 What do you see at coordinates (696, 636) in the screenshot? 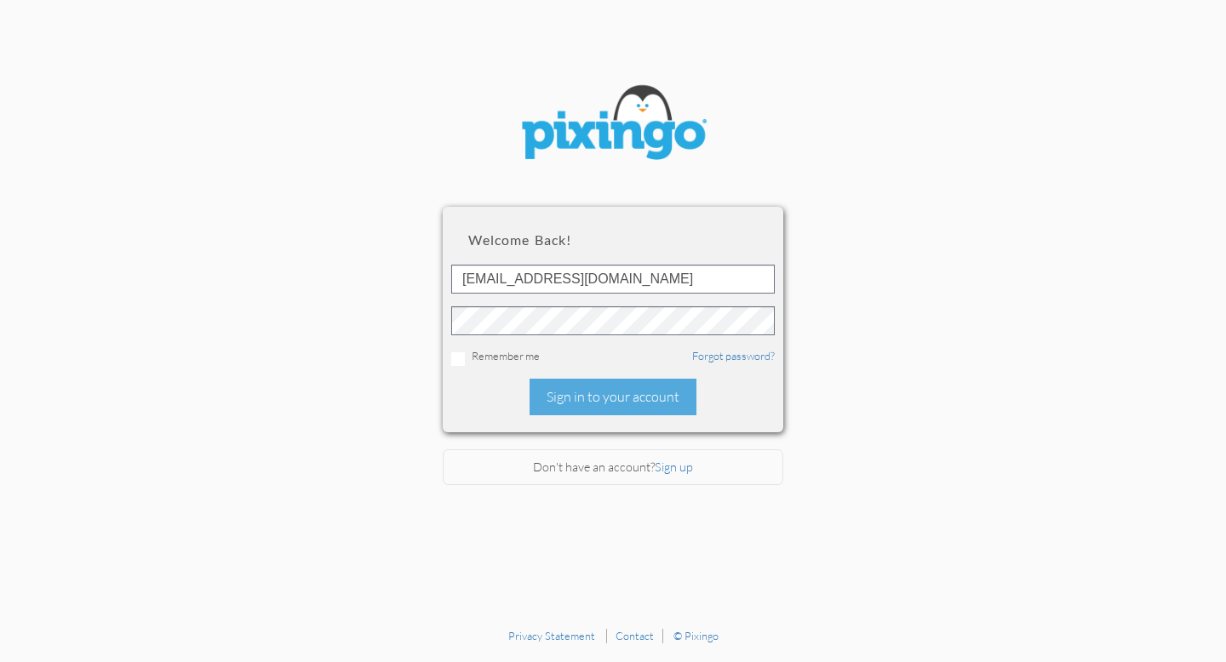
I see `a: © Pixingo` at bounding box center [696, 636].